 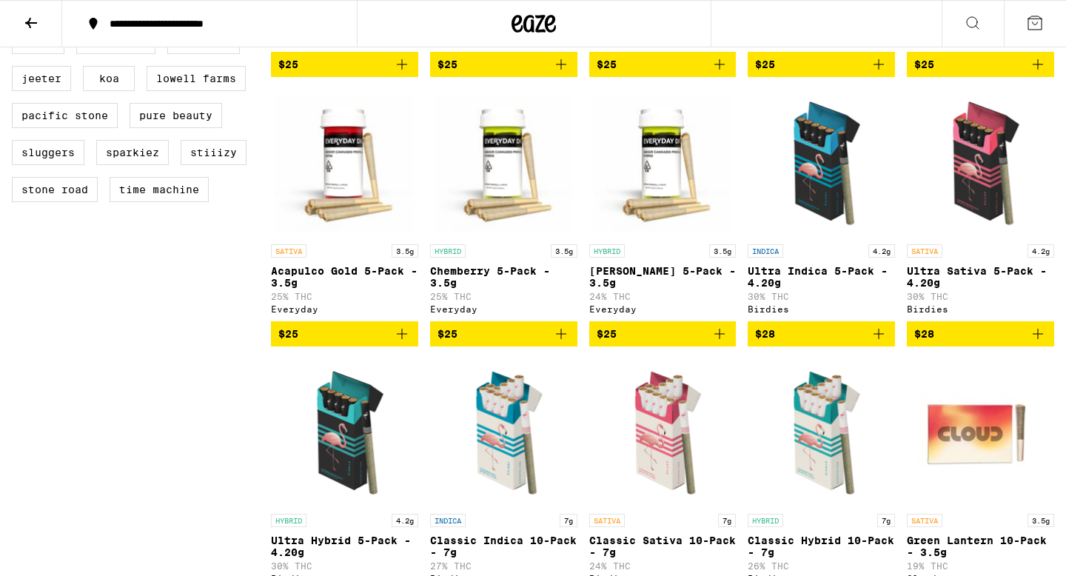 What do you see at coordinates (58, 16) in the screenshot?
I see `span: Hi. Need any help?` at bounding box center [58, 16].